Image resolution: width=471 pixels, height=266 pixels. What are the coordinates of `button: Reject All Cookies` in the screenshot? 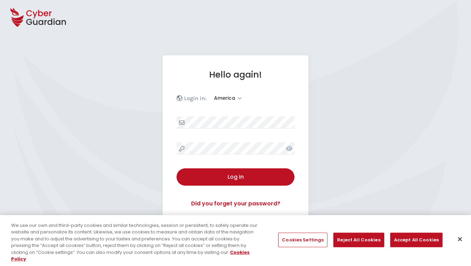 It's located at (358, 240).